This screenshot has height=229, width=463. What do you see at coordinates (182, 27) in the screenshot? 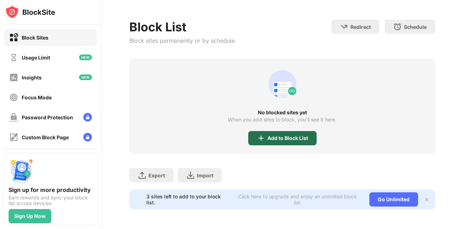
I see `div: Block List` at bounding box center [182, 27].